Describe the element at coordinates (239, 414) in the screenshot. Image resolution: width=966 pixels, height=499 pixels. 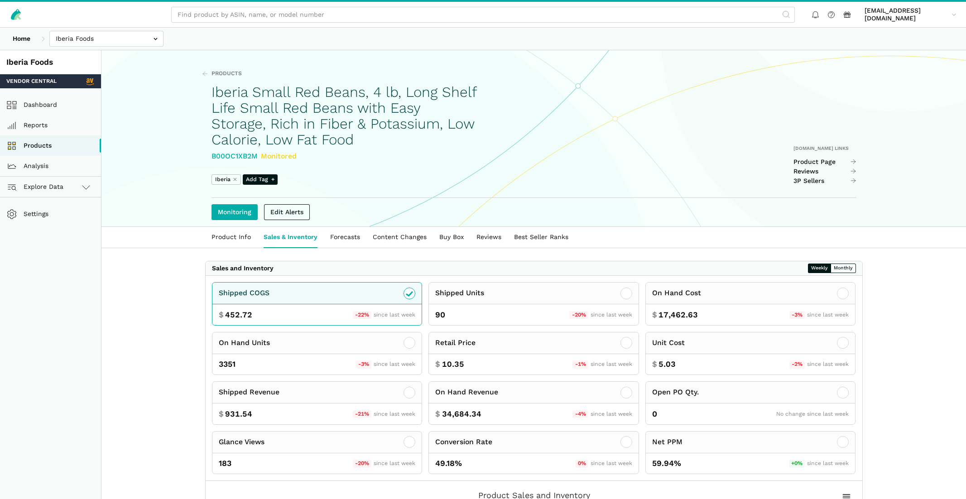
I see `span: 931.54` at that location.